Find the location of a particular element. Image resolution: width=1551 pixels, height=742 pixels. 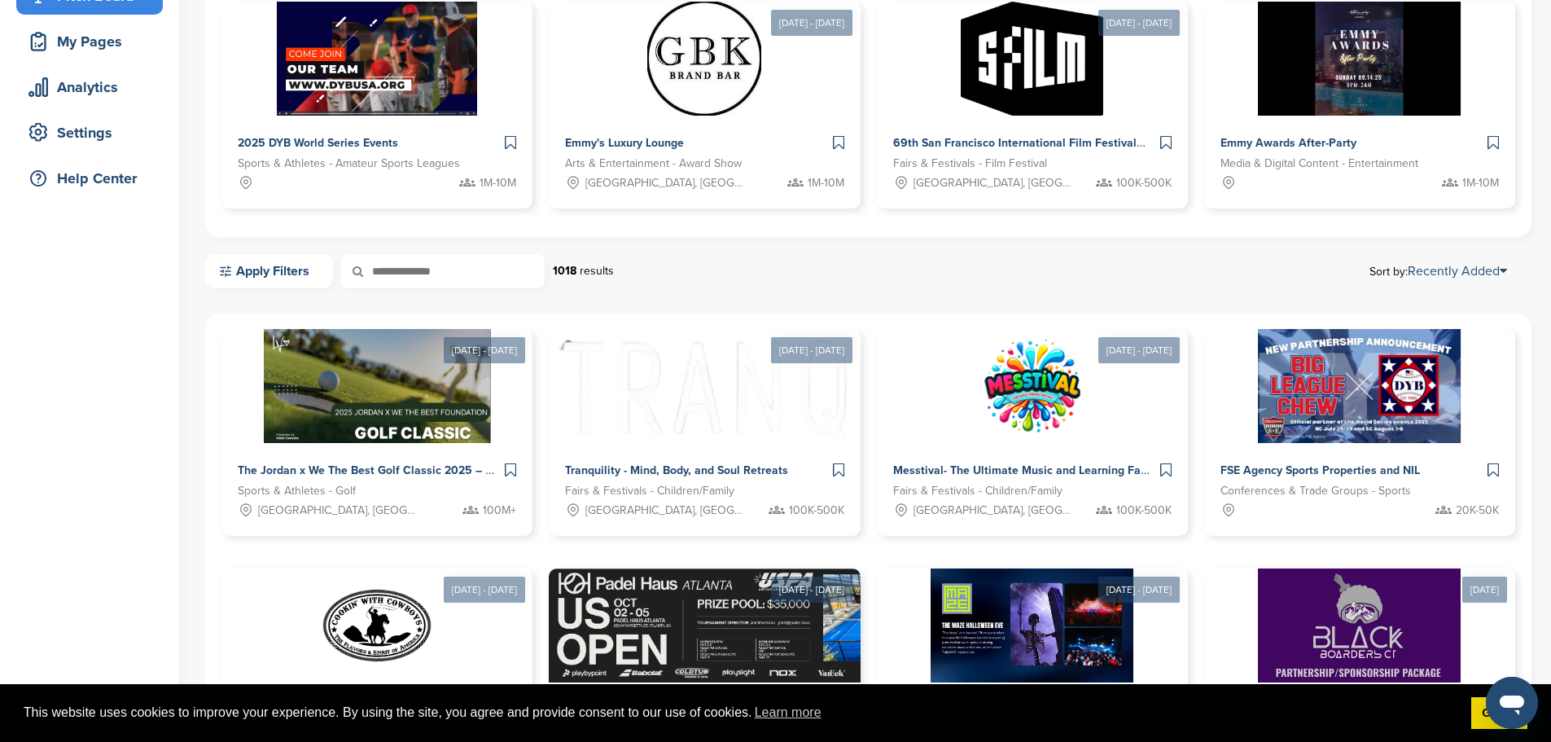

strong: 1018 is located at coordinates (564, 270).